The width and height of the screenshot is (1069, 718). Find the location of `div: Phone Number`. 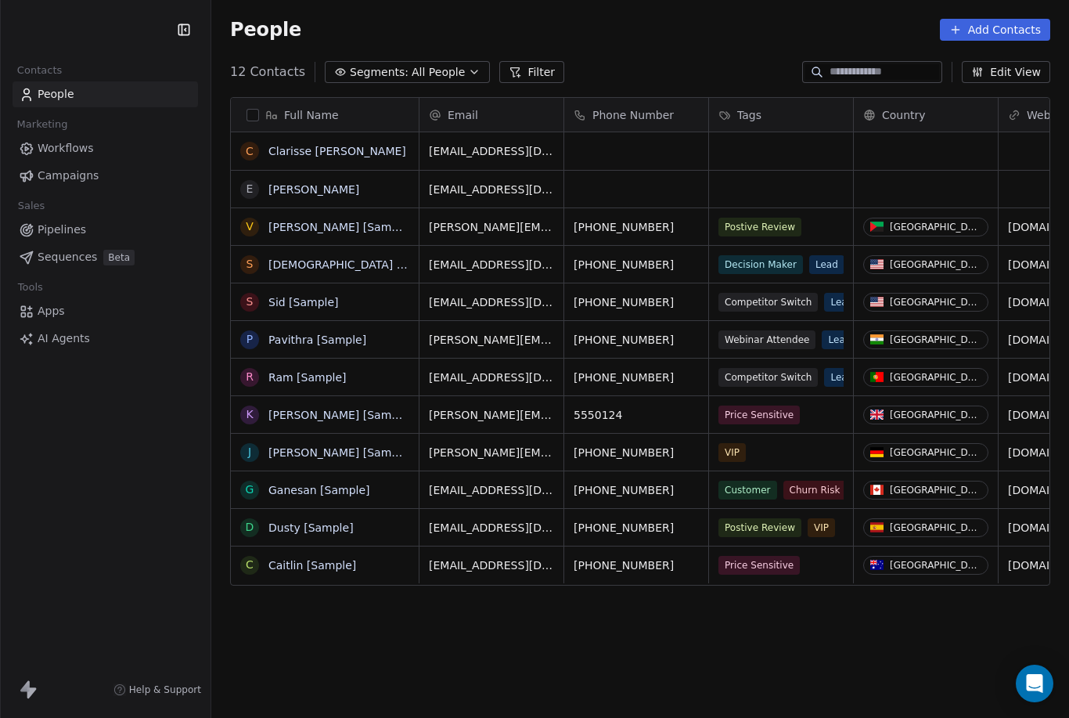

div: Phone Number is located at coordinates (636, 114).